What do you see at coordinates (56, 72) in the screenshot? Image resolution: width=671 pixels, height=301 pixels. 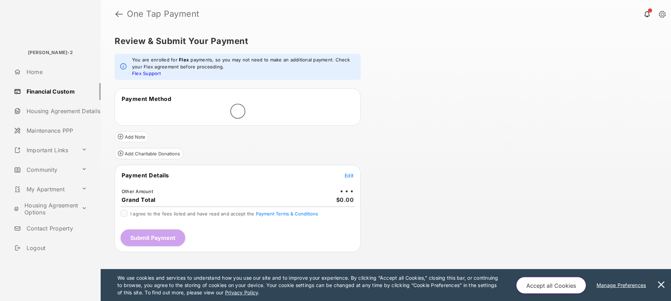 I see `a: Home` at bounding box center [56, 72].